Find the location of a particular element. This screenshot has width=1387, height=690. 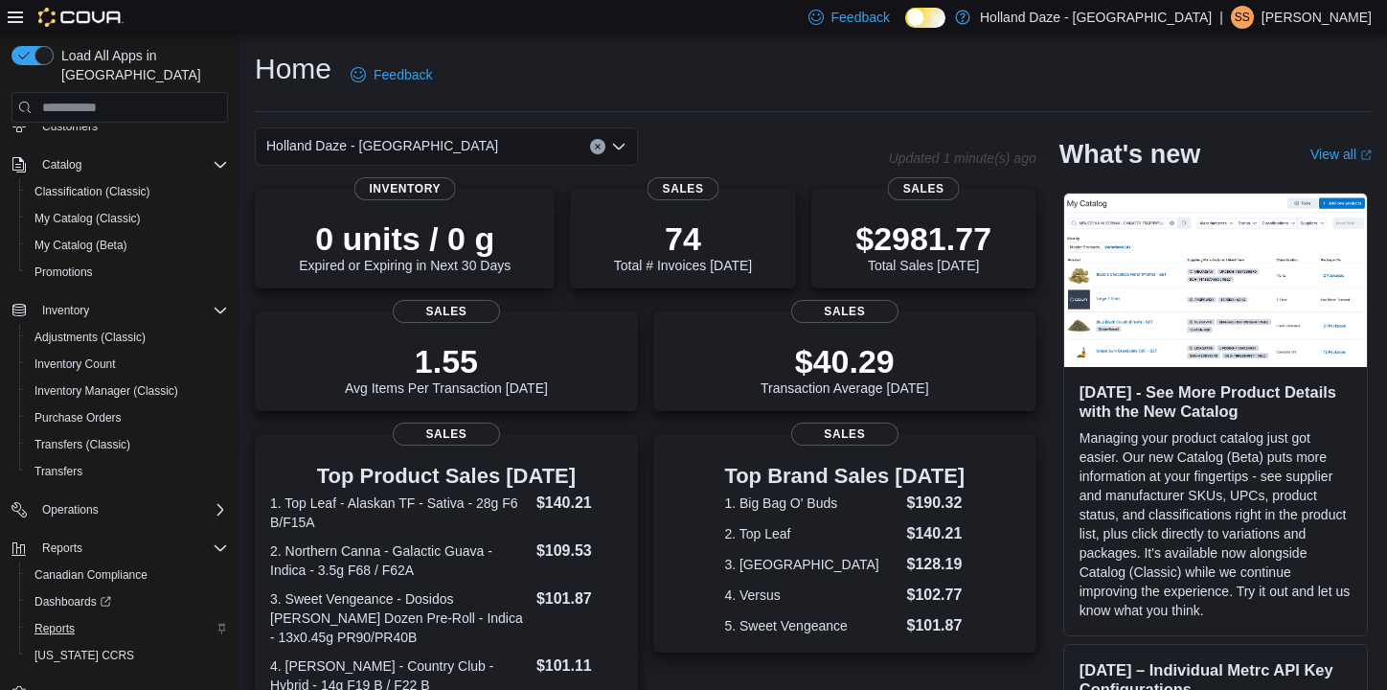

dt: 2. Northern Canna - Galactic Guava - Indica - 3.5g F68 / F62A is located at coordinates (400, 560).